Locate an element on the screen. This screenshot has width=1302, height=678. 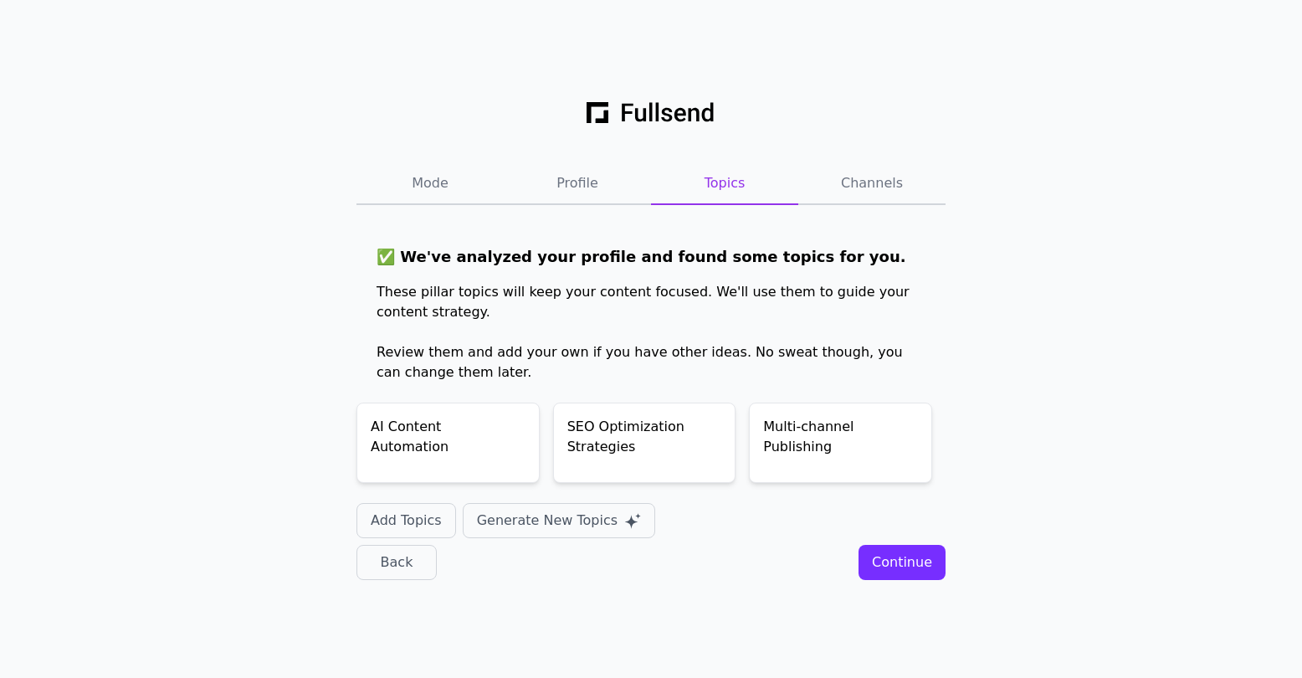
button: Back is located at coordinates (397, 562).